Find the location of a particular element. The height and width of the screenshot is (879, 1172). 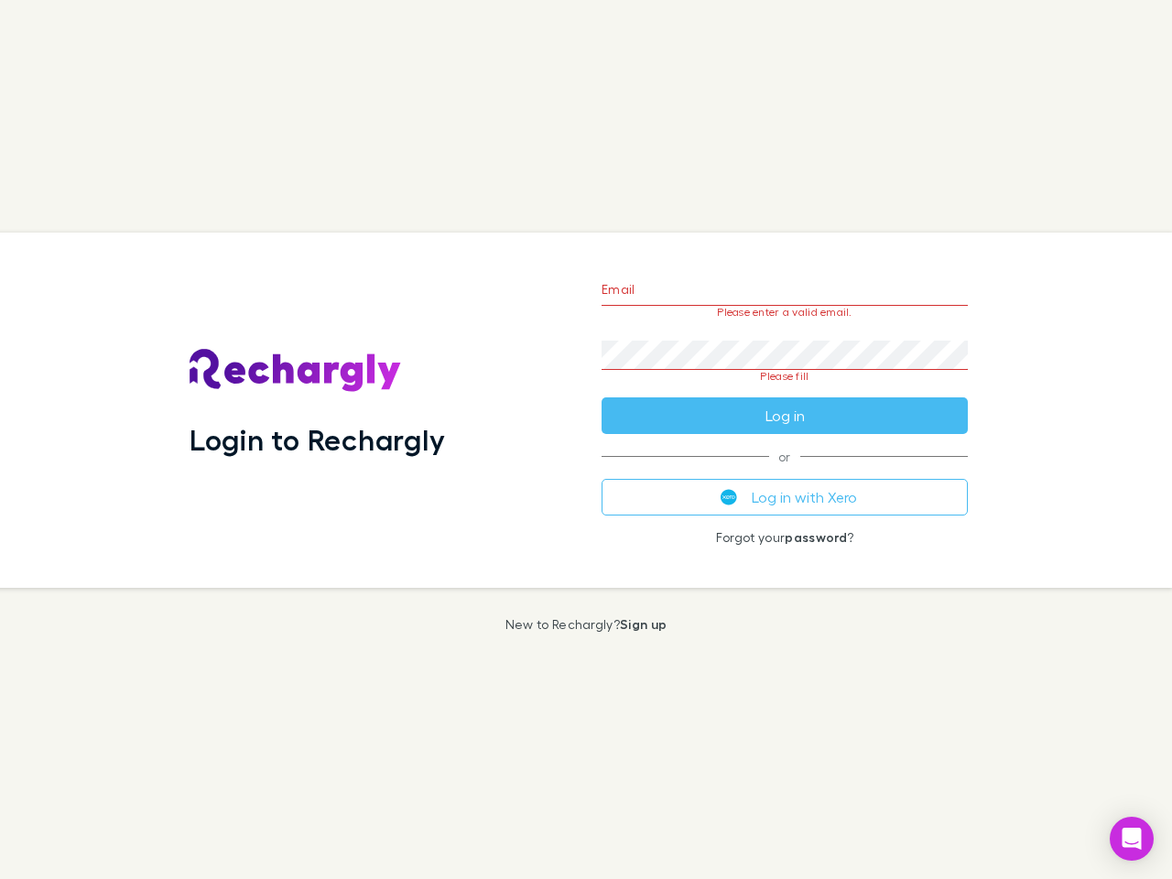

a: Sign up is located at coordinates (643, 623).